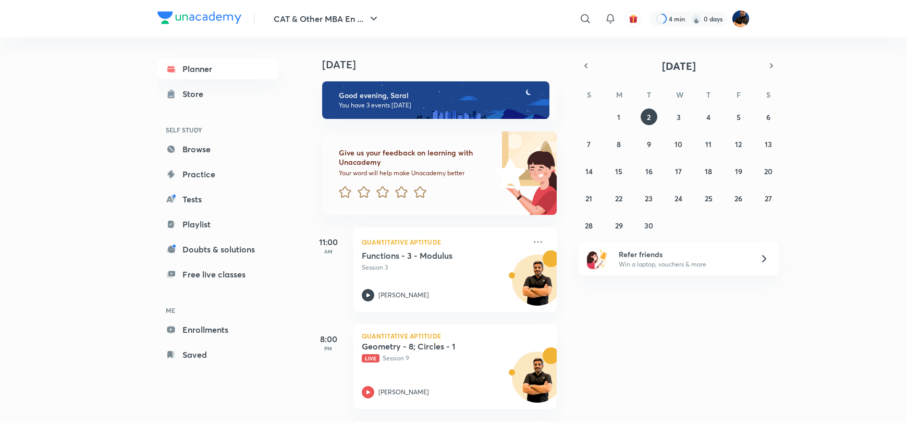  I want to click on button: September 4, 2025, so click(708, 117).